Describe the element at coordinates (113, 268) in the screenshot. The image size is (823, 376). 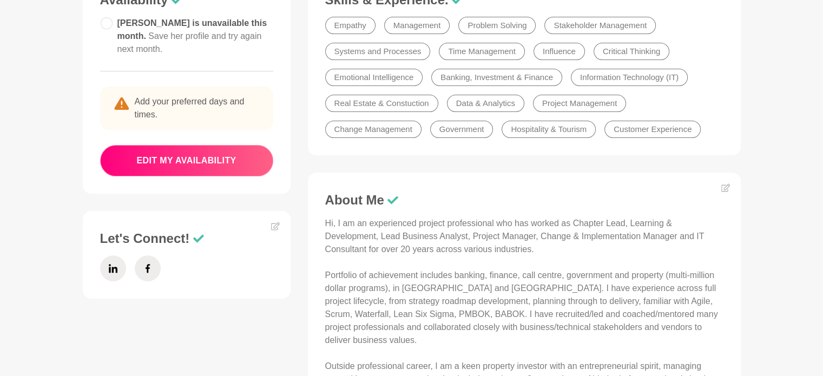
I see `a: LinkedIn` at that location.